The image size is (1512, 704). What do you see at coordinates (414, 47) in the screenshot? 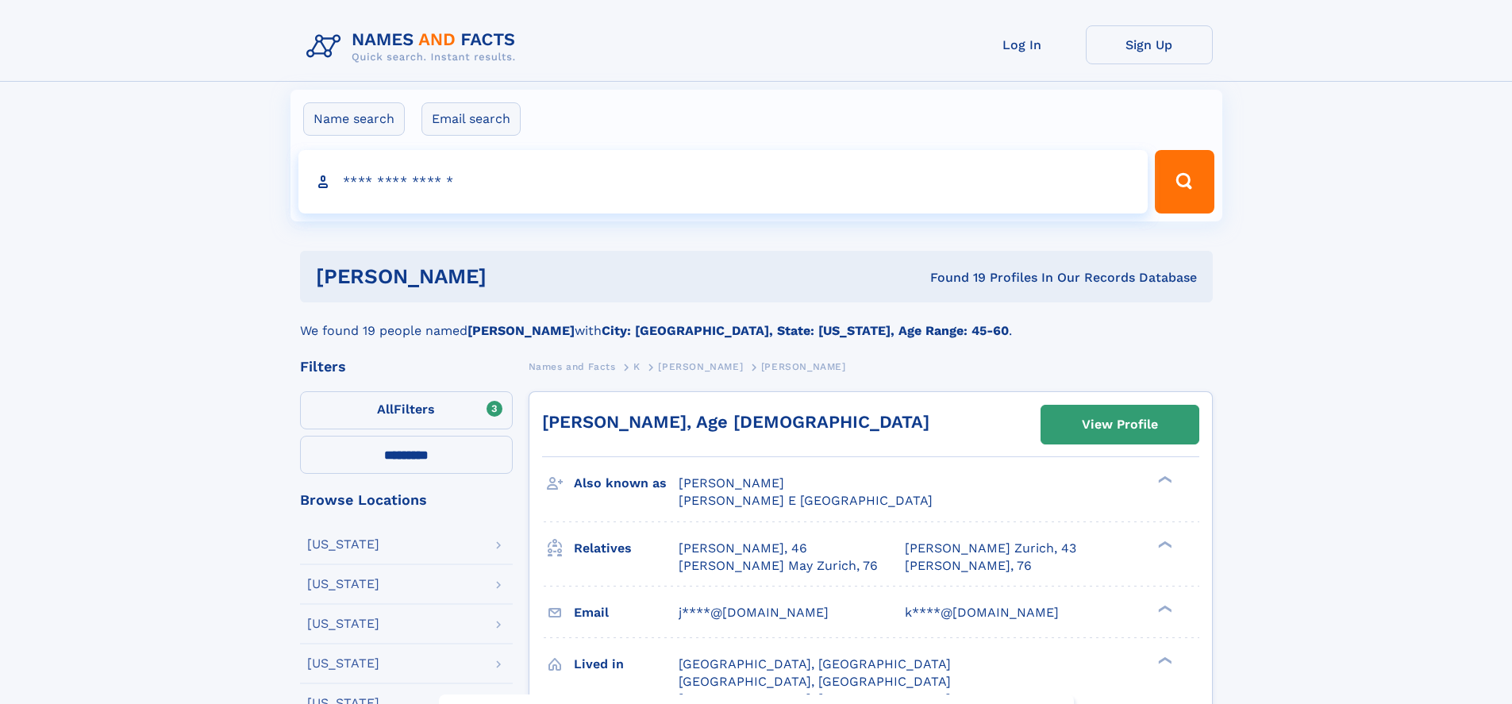
I see `img: Logo Names and Facts` at bounding box center [414, 47].